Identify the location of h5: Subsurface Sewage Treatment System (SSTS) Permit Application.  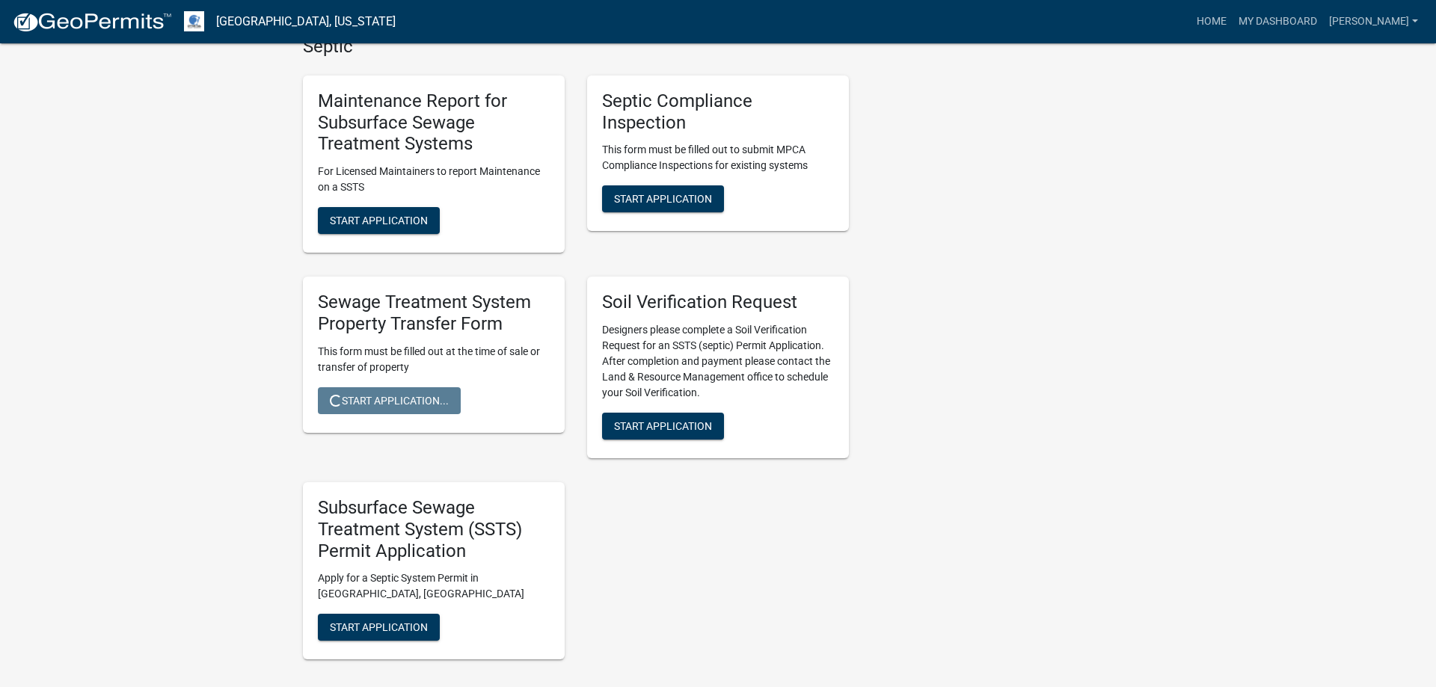
(434, 530).